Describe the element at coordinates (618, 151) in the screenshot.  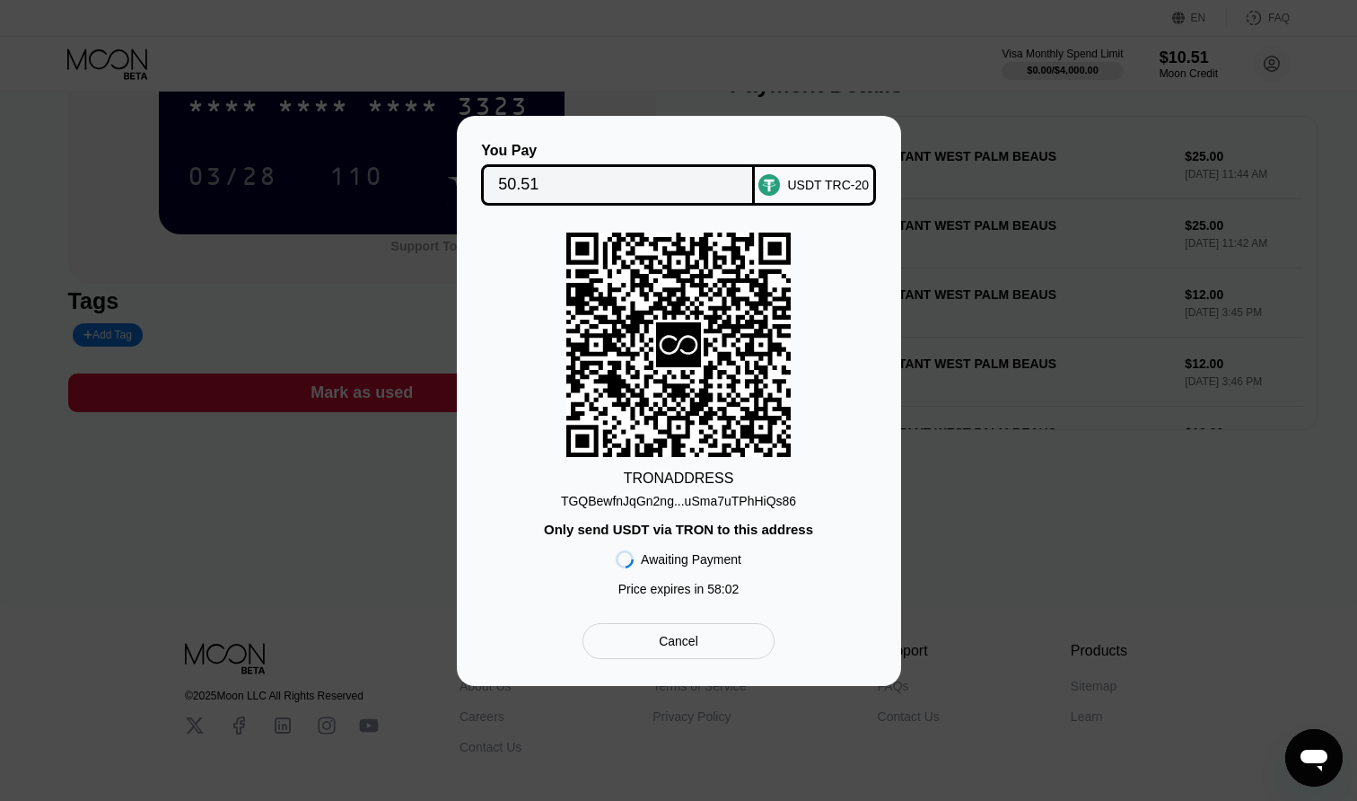
I see `div: You Pay` at that location.